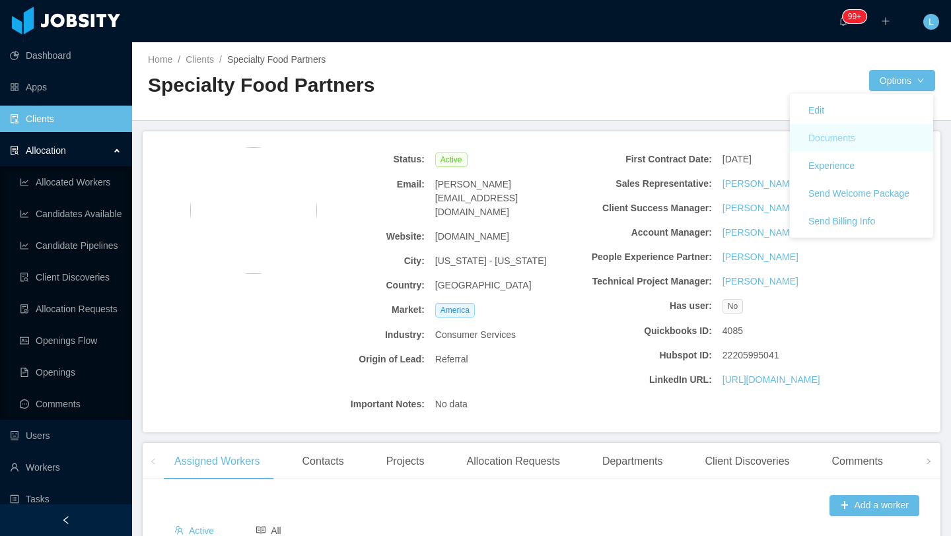 The width and height of the screenshot is (951, 536). What do you see at coordinates (817, 110) in the screenshot?
I see `button: Edit` at bounding box center [817, 110].